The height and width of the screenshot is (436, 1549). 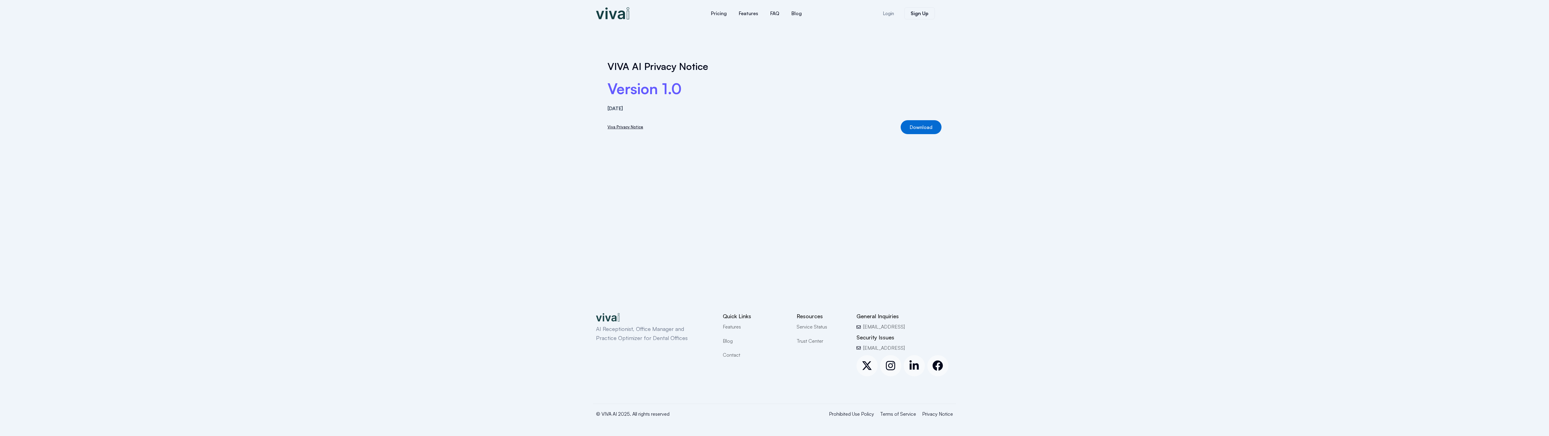 I want to click on p: AI Receptionist, Office Manager and Practice Optimizer for Dental Offices, so click(x=649, y=333).